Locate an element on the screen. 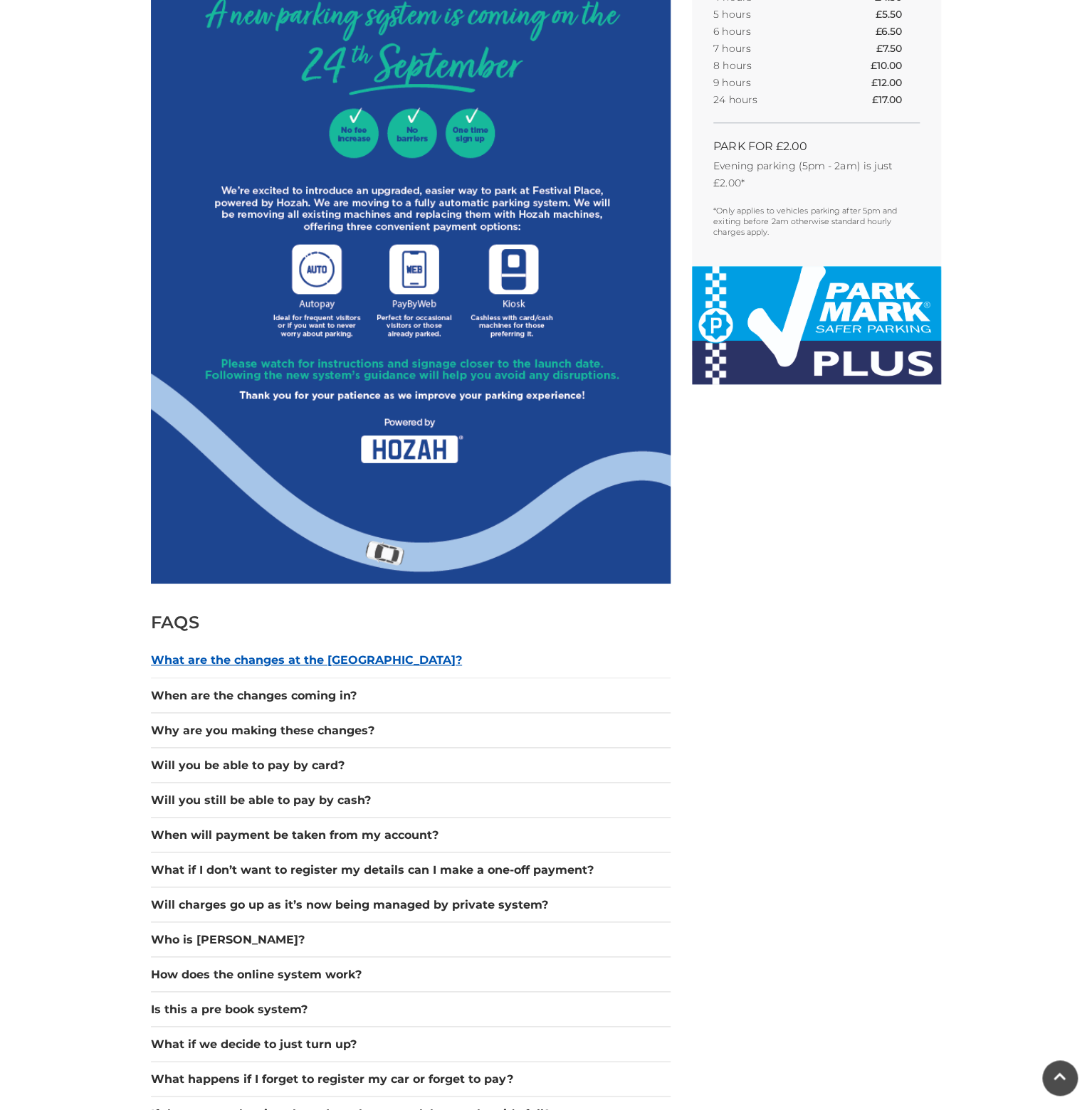  h2: PARK FOR £2.00 is located at coordinates (816, 146).